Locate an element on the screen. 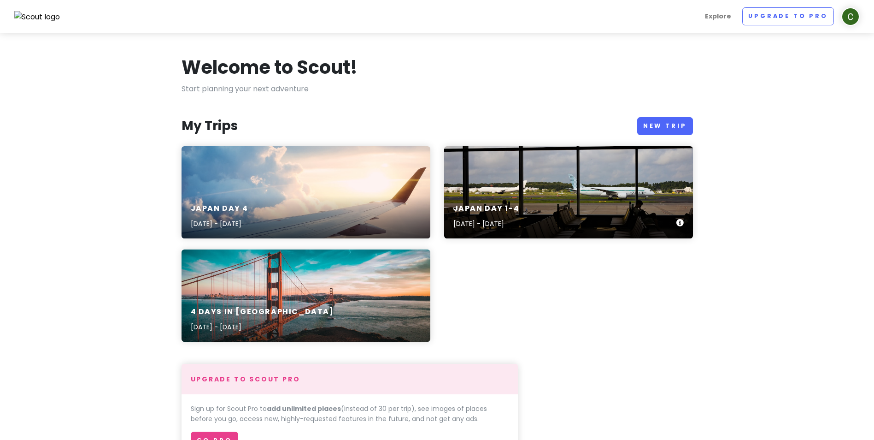 The width and height of the screenshot is (874, 440). h4: Upgrade to Scout Pro is located at coordinates (350, 379).